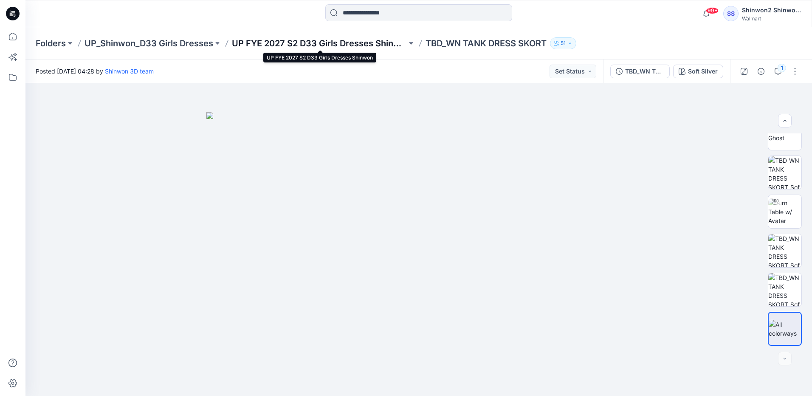 The width and height of the screenshot is (812, 396). Describe the element at coordinates (785, 329) in the screenshot. I see `img: All colorways` at that location.